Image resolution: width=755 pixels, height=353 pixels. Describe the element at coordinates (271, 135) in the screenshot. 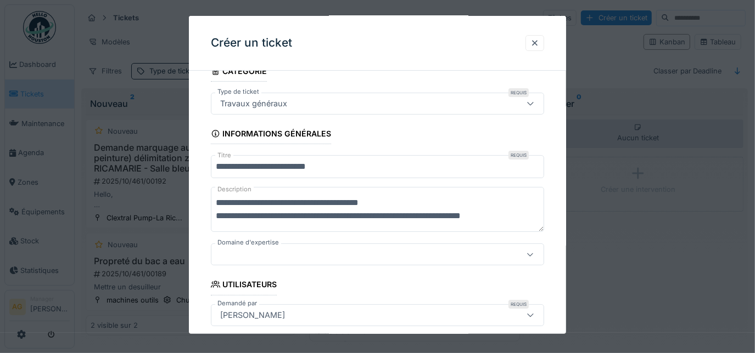

I see `div: Informations générales` at that location.